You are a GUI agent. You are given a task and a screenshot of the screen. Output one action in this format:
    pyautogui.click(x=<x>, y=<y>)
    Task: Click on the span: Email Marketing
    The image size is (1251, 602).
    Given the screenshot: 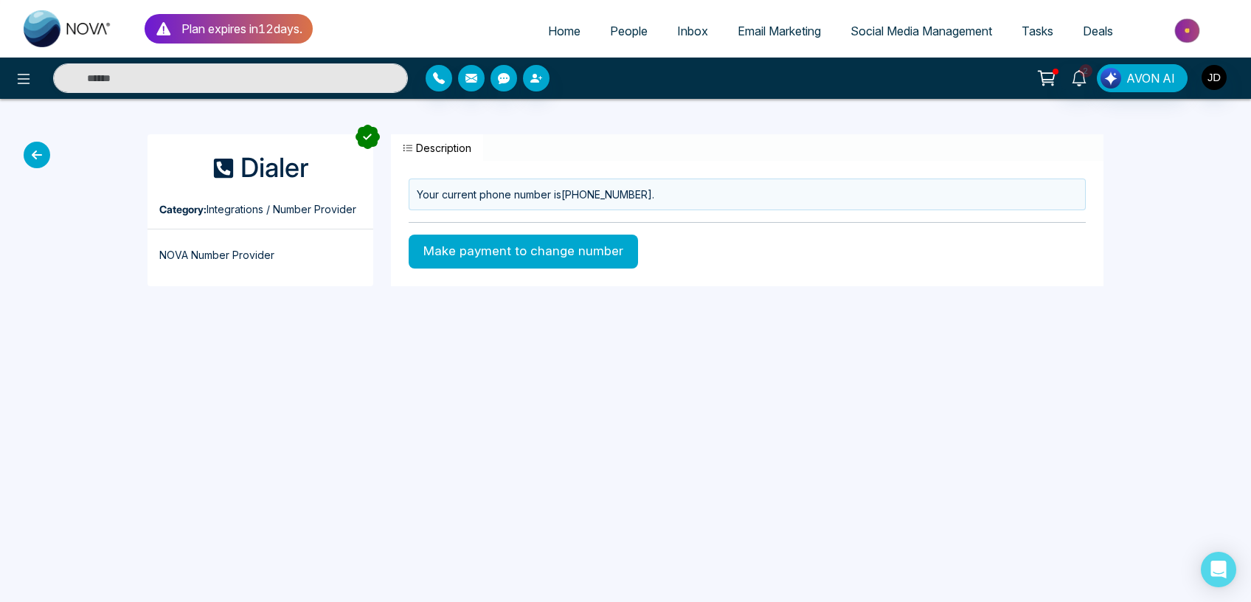 What is the action you would take?
    pyautogui.click(x=779, y=31)
    